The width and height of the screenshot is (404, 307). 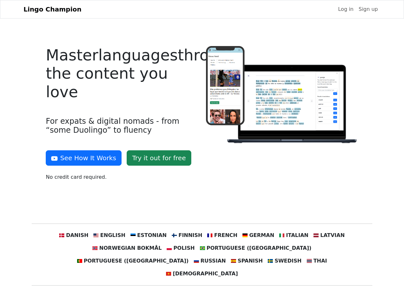 What do you see at coordinates (346, 9) in the screenshot?
I see `a: Log in` at bounding box center [346, 9].